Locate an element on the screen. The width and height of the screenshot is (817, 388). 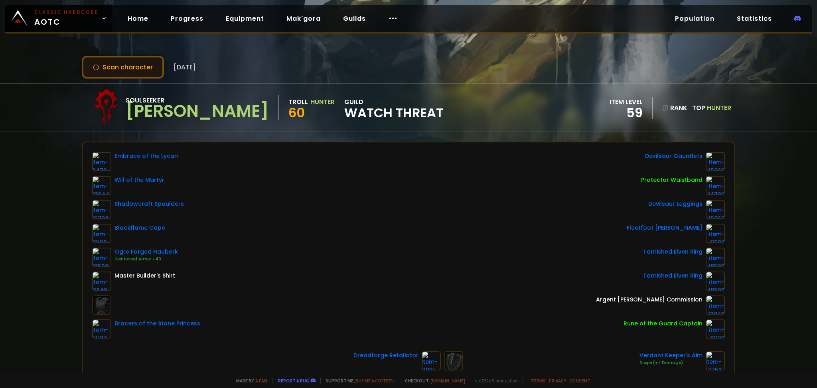
img: item-16708 is located at coordinates (102, 210).